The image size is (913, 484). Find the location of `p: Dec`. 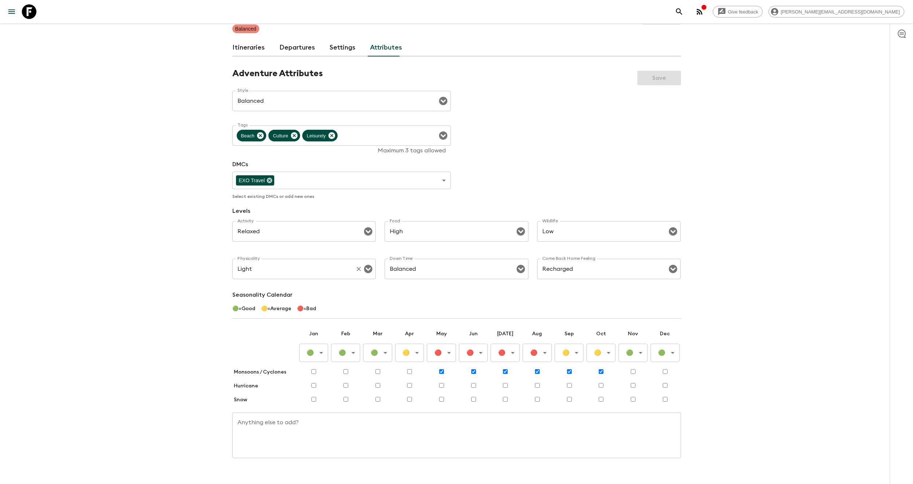

p: Dec is located at coordinates (665, 334).